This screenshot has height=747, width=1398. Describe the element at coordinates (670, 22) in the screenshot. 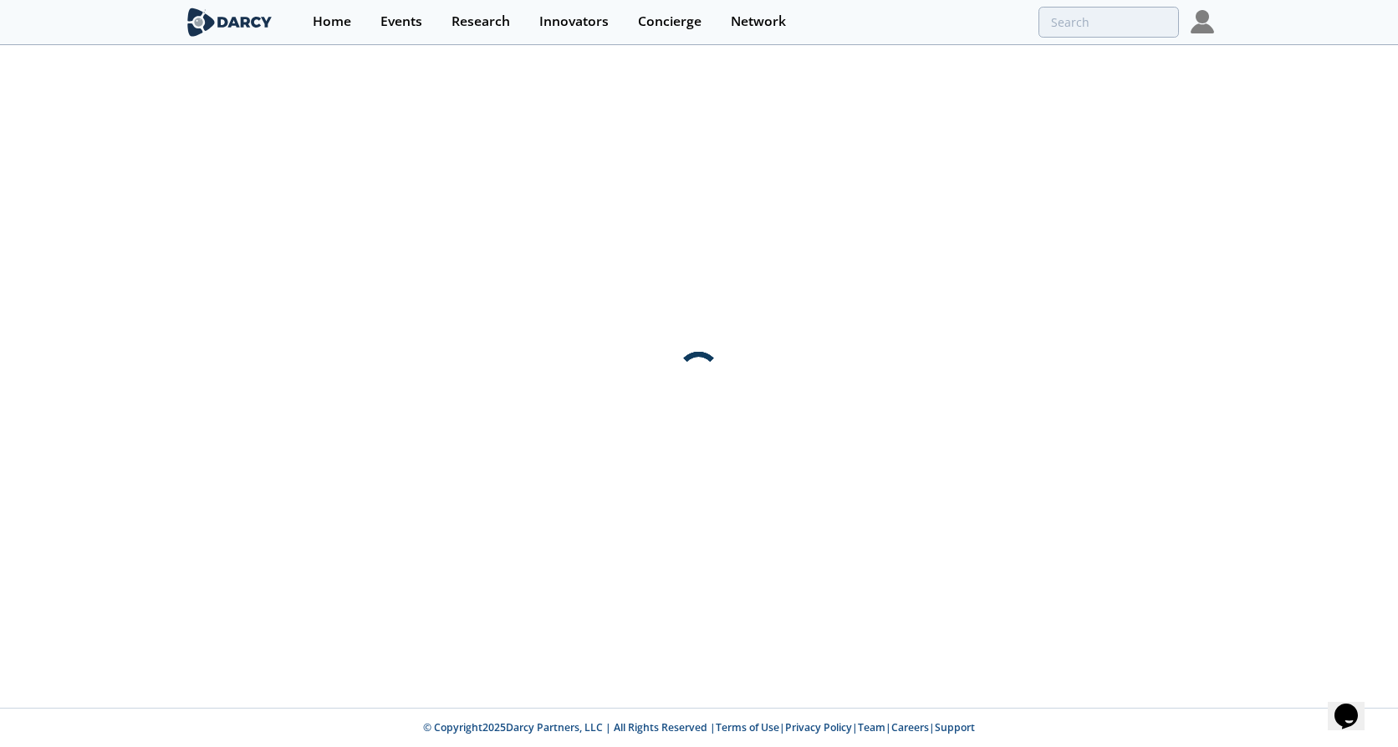

I see `div: Concierge` at that location.